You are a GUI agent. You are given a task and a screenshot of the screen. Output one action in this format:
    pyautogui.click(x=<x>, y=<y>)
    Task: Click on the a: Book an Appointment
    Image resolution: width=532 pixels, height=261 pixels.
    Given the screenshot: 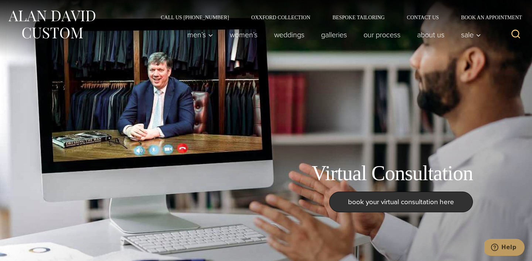 What is the action you would take?
    pyautogui.click(x=488, y=17)
    